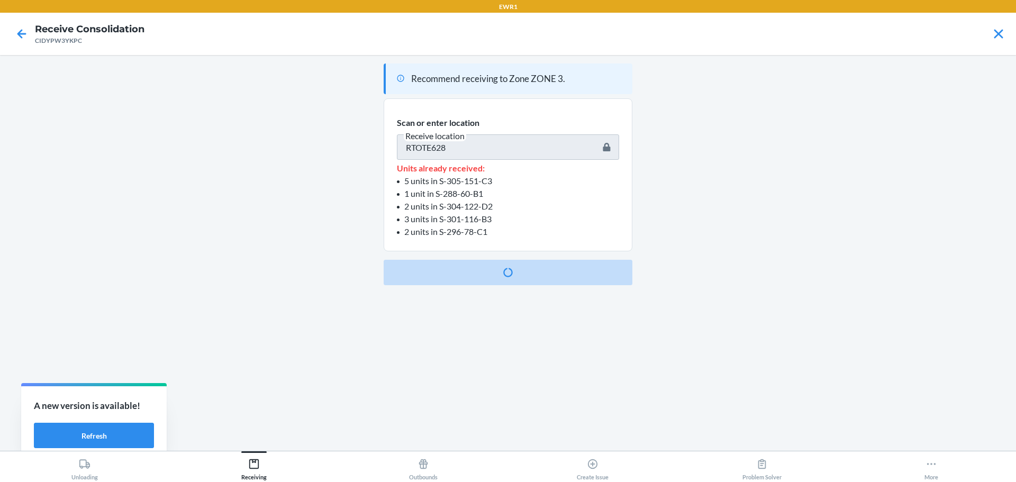 Image resolution: width=1016 pixels, height=482 pixels. What do you see at coordinates (508, 7) in the screenshot?
I see `p: EWR1` at bounding box center [508, 7].